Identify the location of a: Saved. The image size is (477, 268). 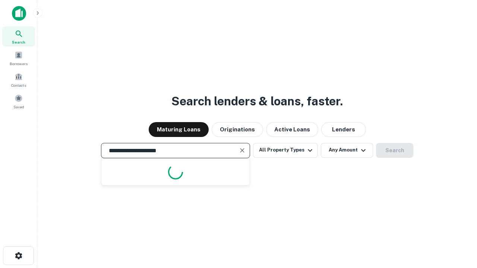
(19, 101).